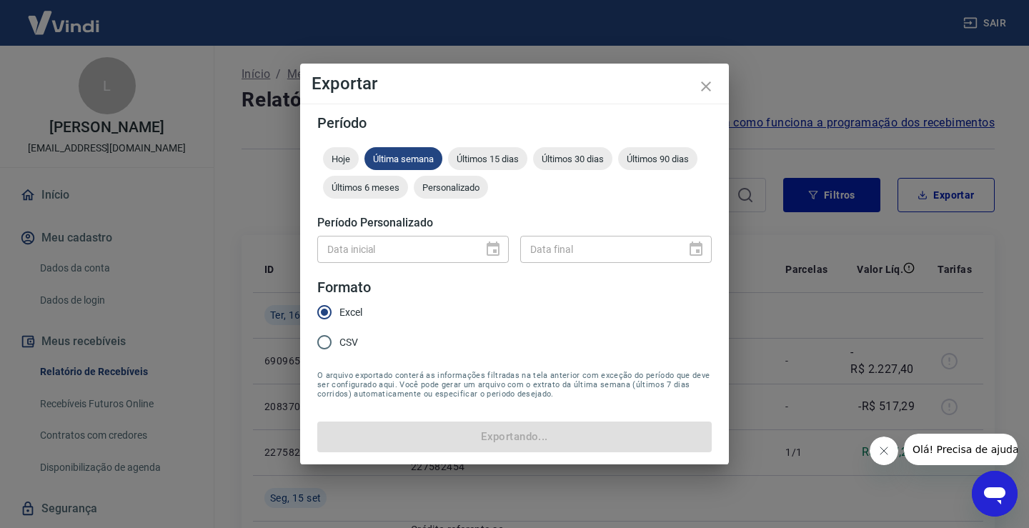 The width and height of the screenshot is (1029, 528). Describe the element at coordinates (349, 342) in the screenshot. I see `span: CSV` at that location.